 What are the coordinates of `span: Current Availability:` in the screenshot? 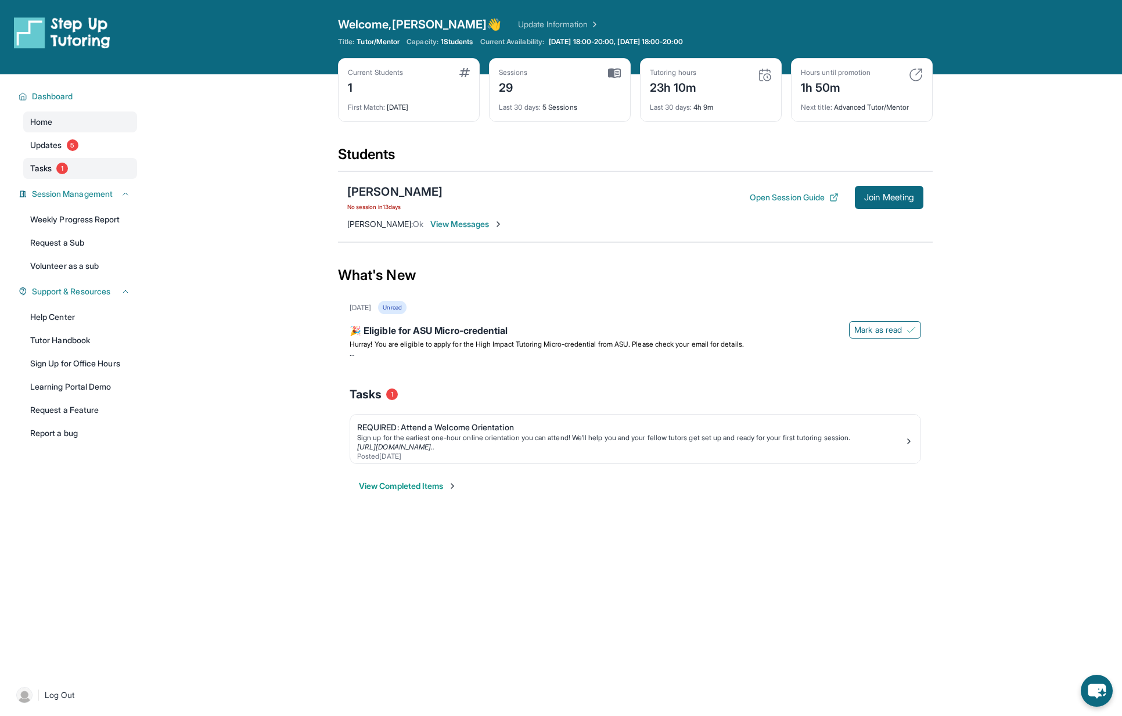 It's located at (512, 42).